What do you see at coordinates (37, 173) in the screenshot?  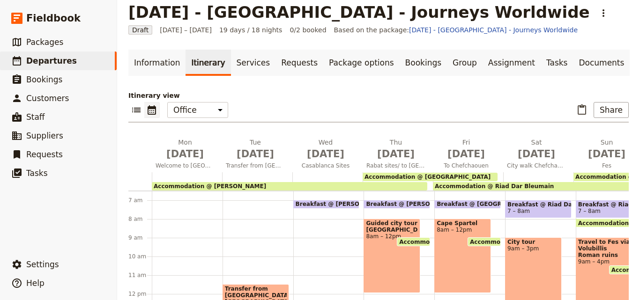 I see `span: Tasks` at bounding box center [37, 173].